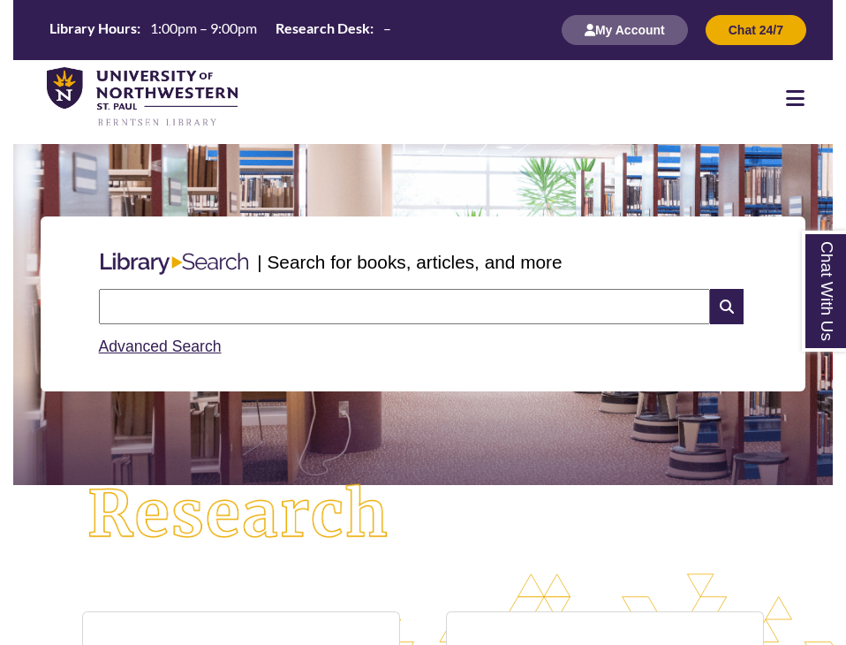  What do you see at coordinates (220, 30) in the screenshot?
I see `a: Hours Today` at bounding box center [220, 30].